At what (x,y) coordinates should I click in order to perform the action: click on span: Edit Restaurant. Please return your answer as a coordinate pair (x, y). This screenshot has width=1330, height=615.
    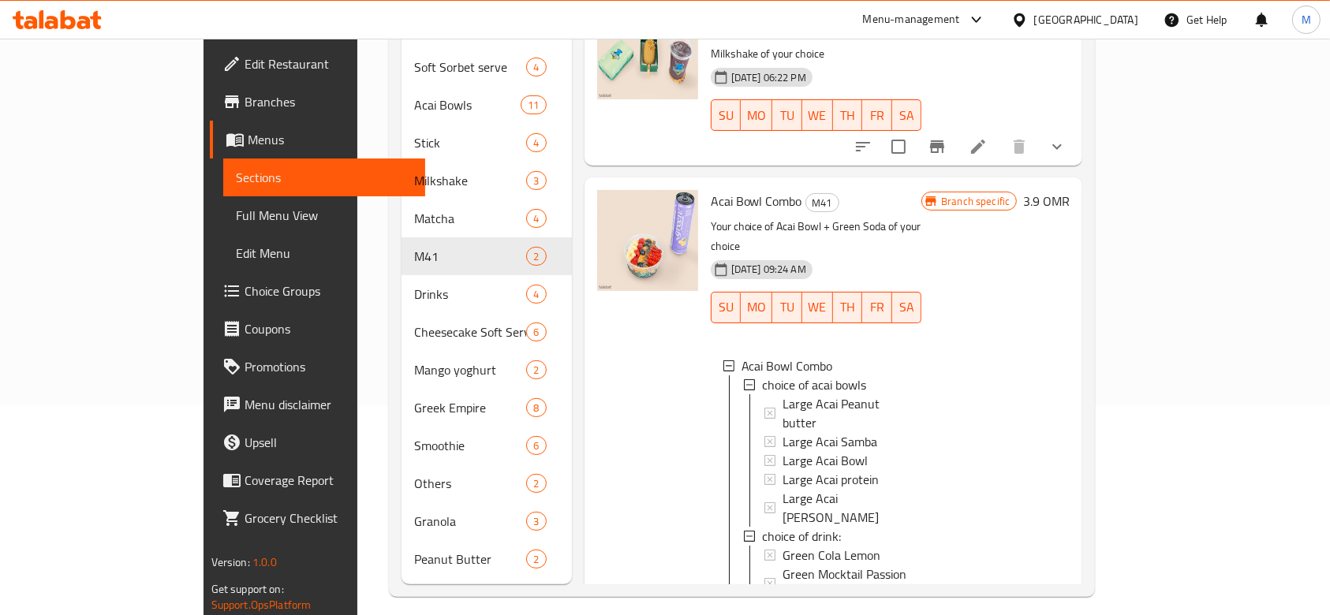
    Looking at the image, I should click on (329, 64).